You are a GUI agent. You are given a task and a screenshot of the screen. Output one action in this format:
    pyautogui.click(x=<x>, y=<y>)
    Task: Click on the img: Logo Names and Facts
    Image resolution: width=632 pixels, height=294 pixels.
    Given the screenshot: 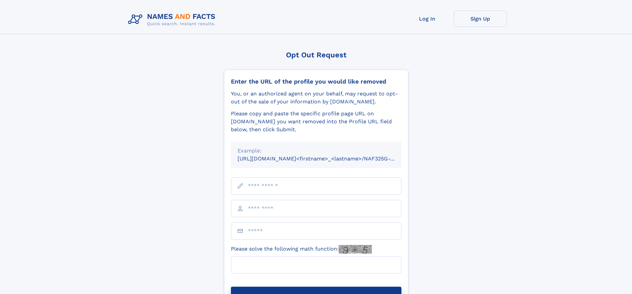 What is the action you would take?
    pyautogui.click(x=173, y=20)
    